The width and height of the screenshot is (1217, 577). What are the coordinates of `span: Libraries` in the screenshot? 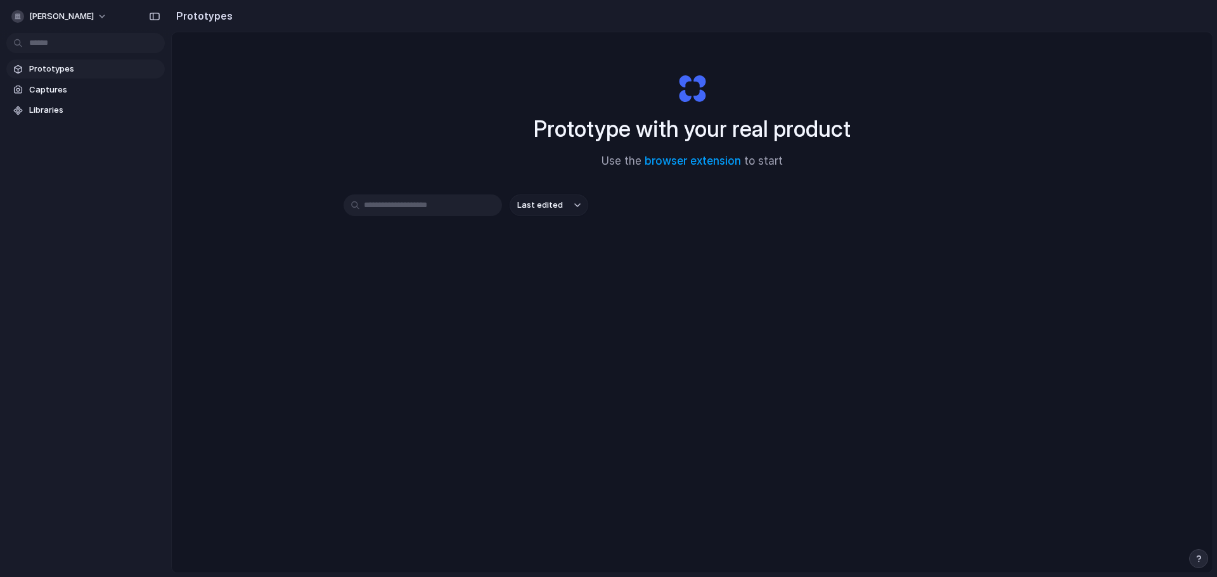 It's located at (94, 110).